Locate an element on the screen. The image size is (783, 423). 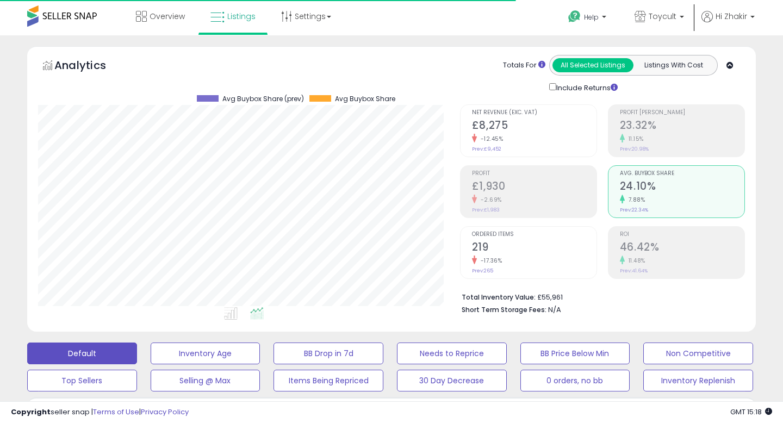
button: Inventory Replenish is located at coordinates (698, 381).